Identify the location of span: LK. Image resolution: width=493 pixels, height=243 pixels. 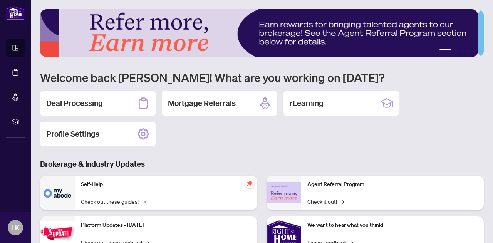
(15, 228).